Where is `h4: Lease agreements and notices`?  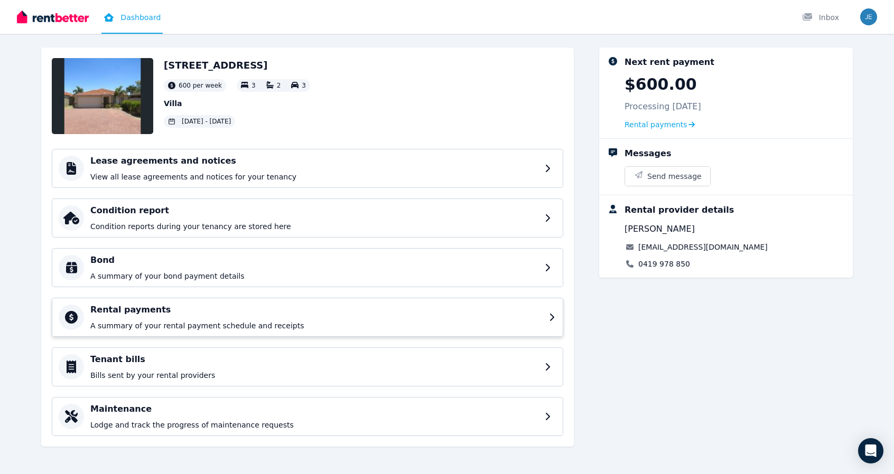
h4: Lease agreements and notices is located at coordinates (314, 161).